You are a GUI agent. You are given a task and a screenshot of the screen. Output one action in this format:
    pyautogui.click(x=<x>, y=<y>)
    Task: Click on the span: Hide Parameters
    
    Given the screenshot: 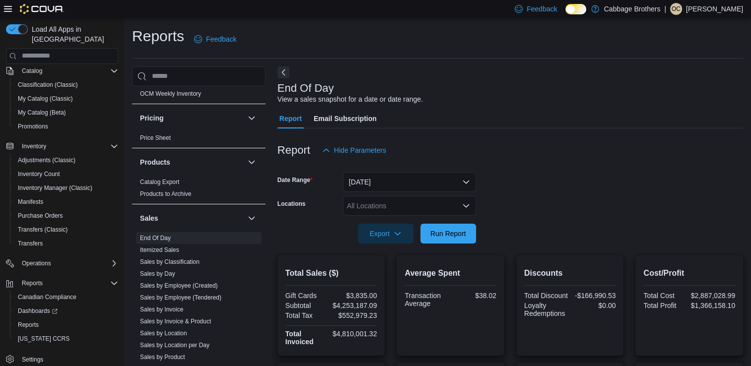 What is the action you would take?
    pyautogui.click(x=360, y=150)
    